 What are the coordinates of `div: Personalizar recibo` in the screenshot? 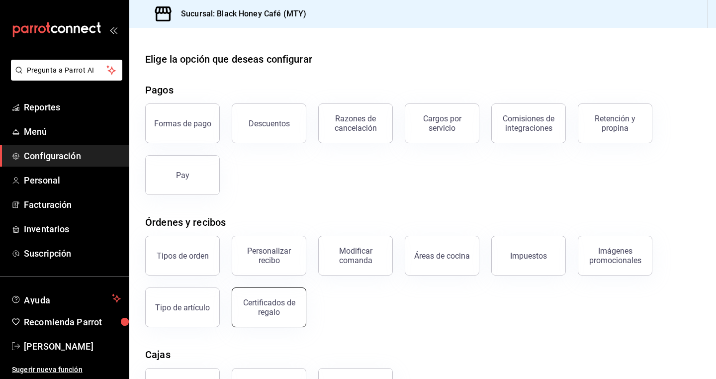 It's located at (269, 256).